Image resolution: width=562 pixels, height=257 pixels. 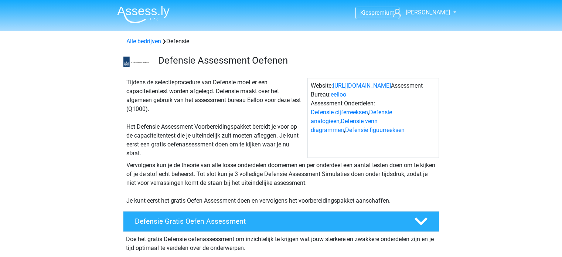 What do you see at coordinates (351, 116) in the screenshot?
I see `a: Defensie analogieen` at bounding box center [351, 116].